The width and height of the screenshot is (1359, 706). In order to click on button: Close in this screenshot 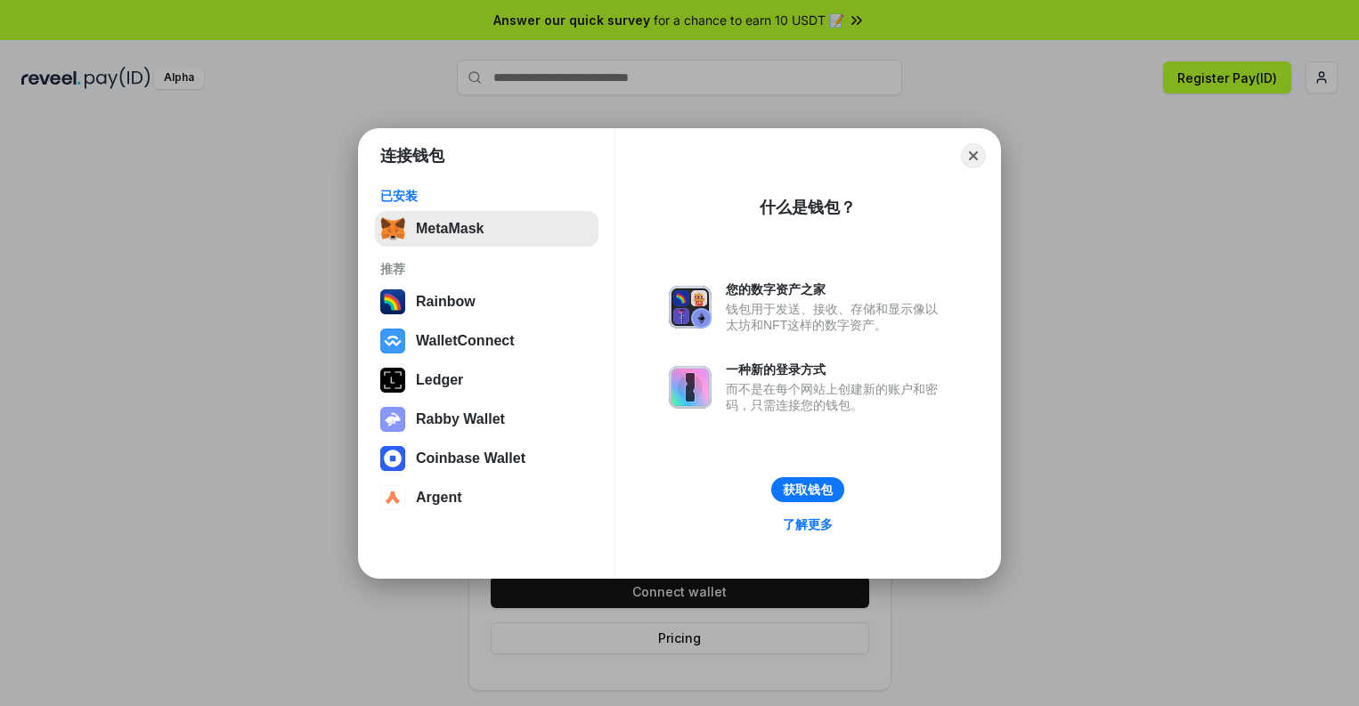, I will do `click(974, 156)`.